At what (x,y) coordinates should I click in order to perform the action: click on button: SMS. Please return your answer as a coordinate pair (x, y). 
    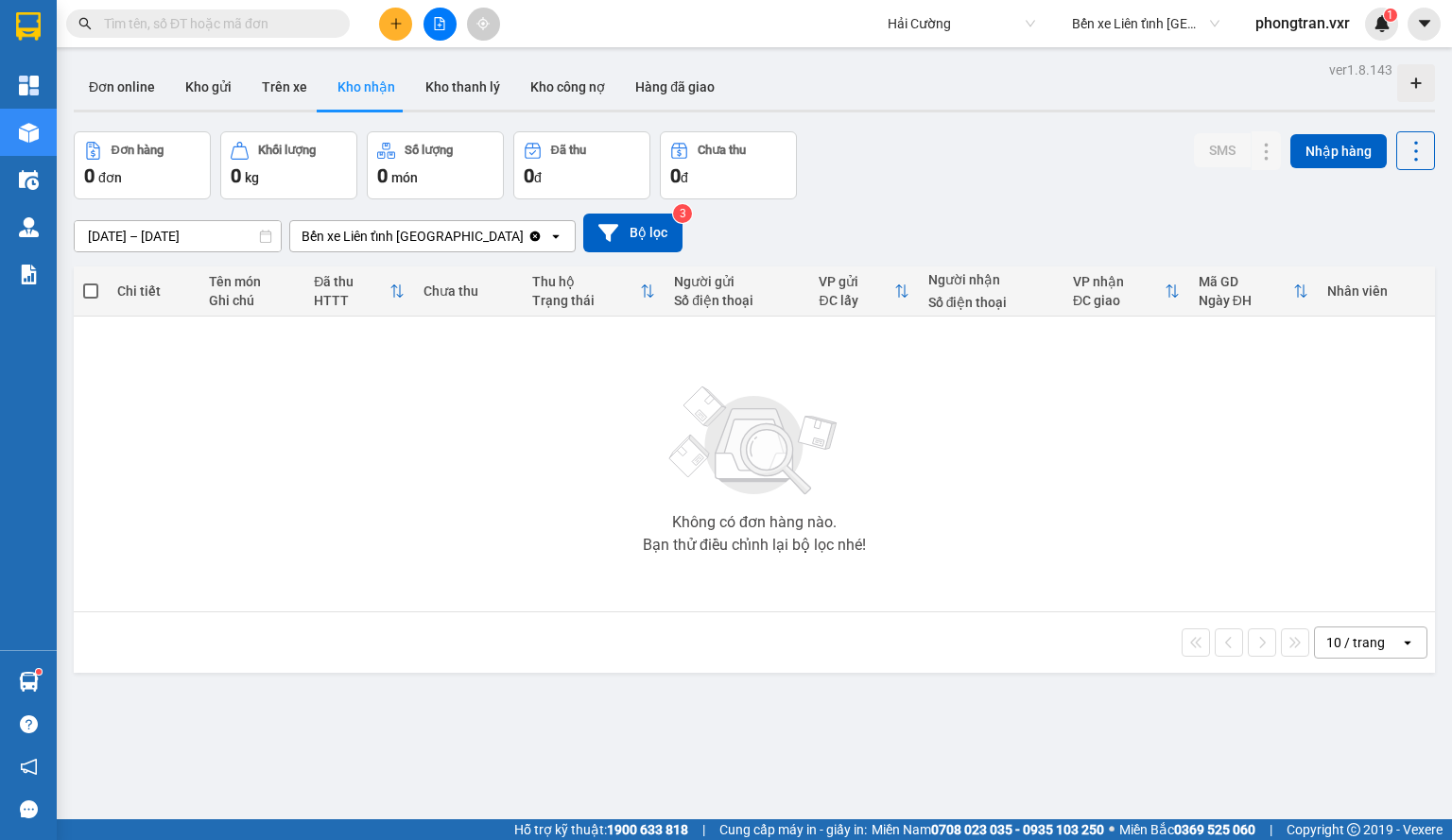
    Looking at the image, I should click on (1223, 150).